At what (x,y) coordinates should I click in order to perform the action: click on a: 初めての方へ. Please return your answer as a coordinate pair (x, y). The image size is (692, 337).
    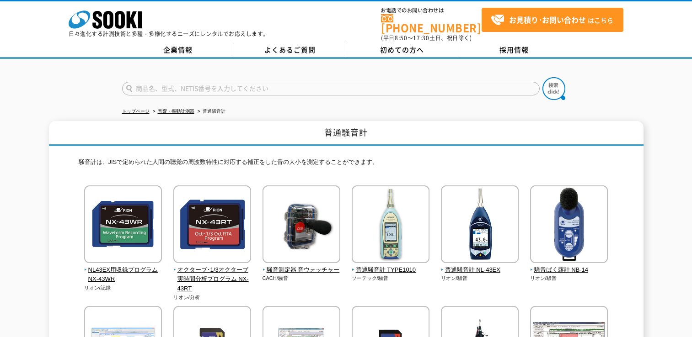
    Looking at the image, I should click on (402, 50).